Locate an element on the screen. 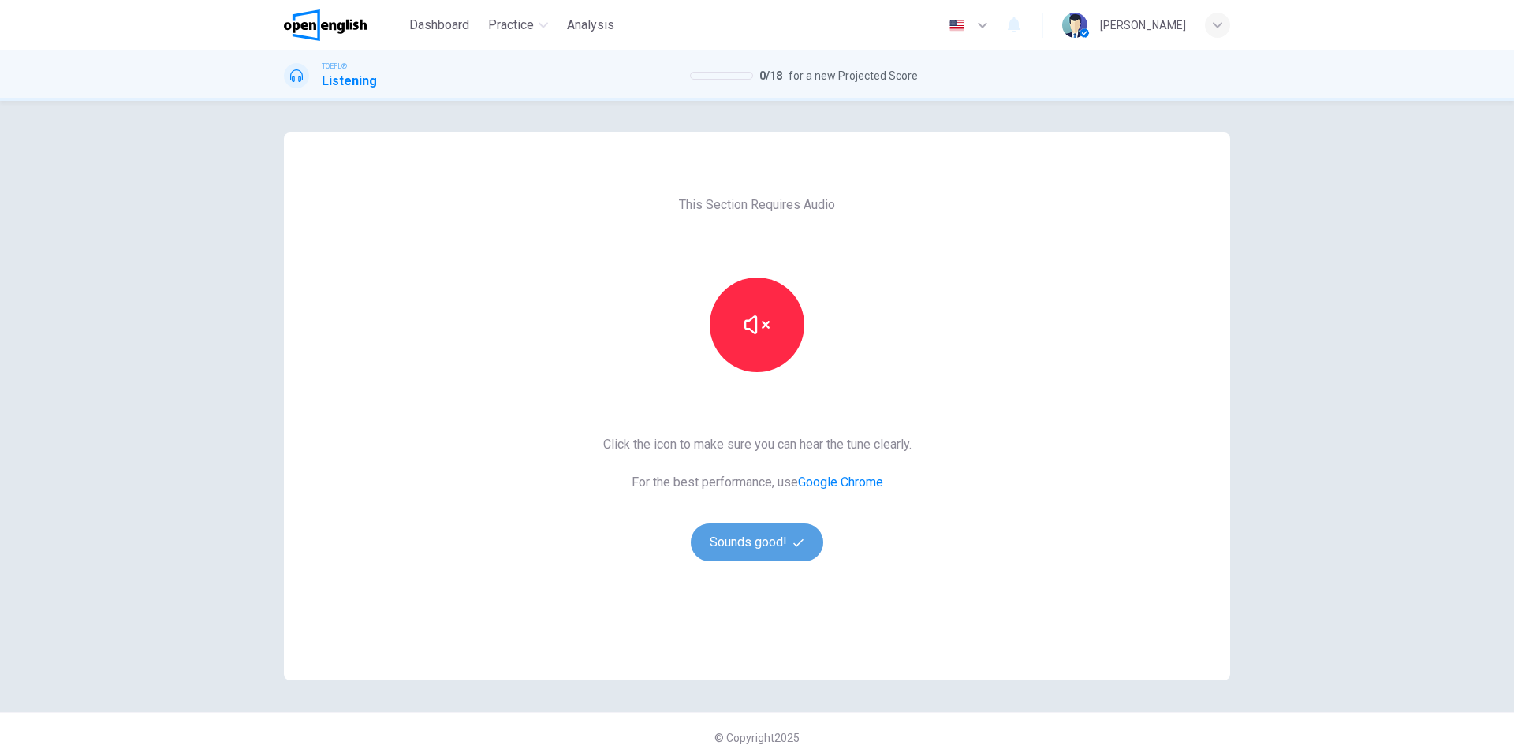 The image size is (1514, 745). span: Practice is located at coordinates (511, 25).